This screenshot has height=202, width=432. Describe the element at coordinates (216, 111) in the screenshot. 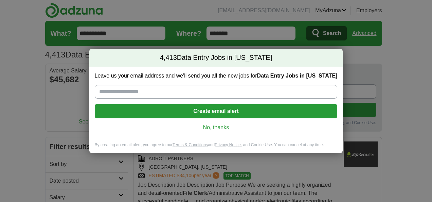

I see `button: Create email alert` at that location.